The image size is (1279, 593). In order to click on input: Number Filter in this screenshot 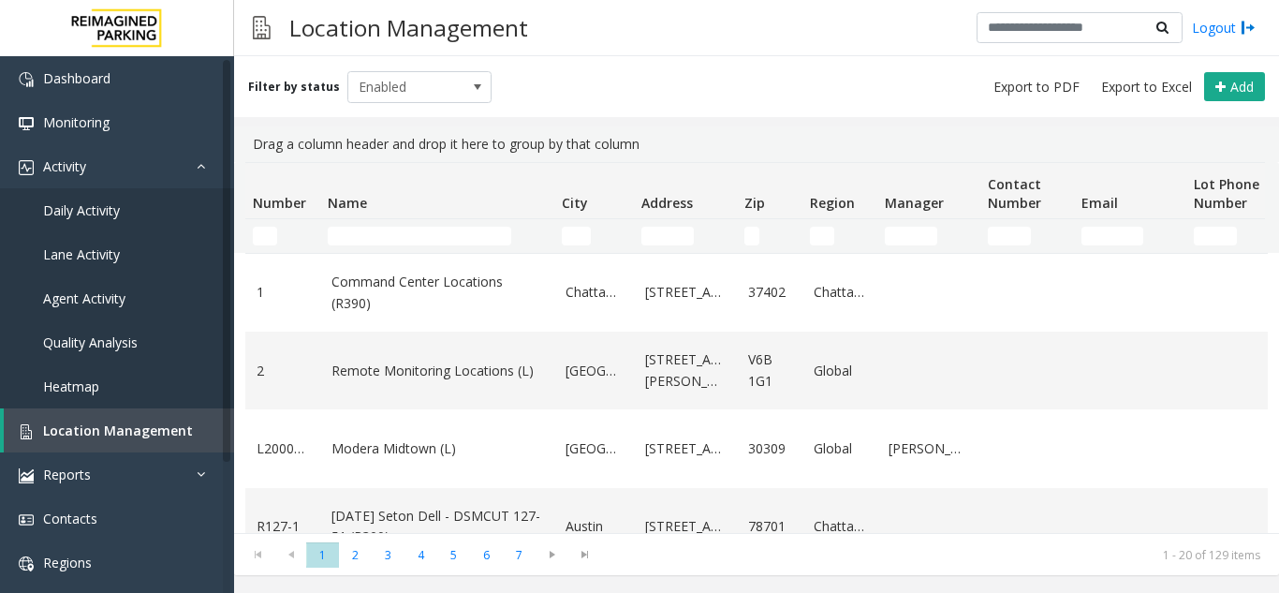, I will do `click(265, 236)`.